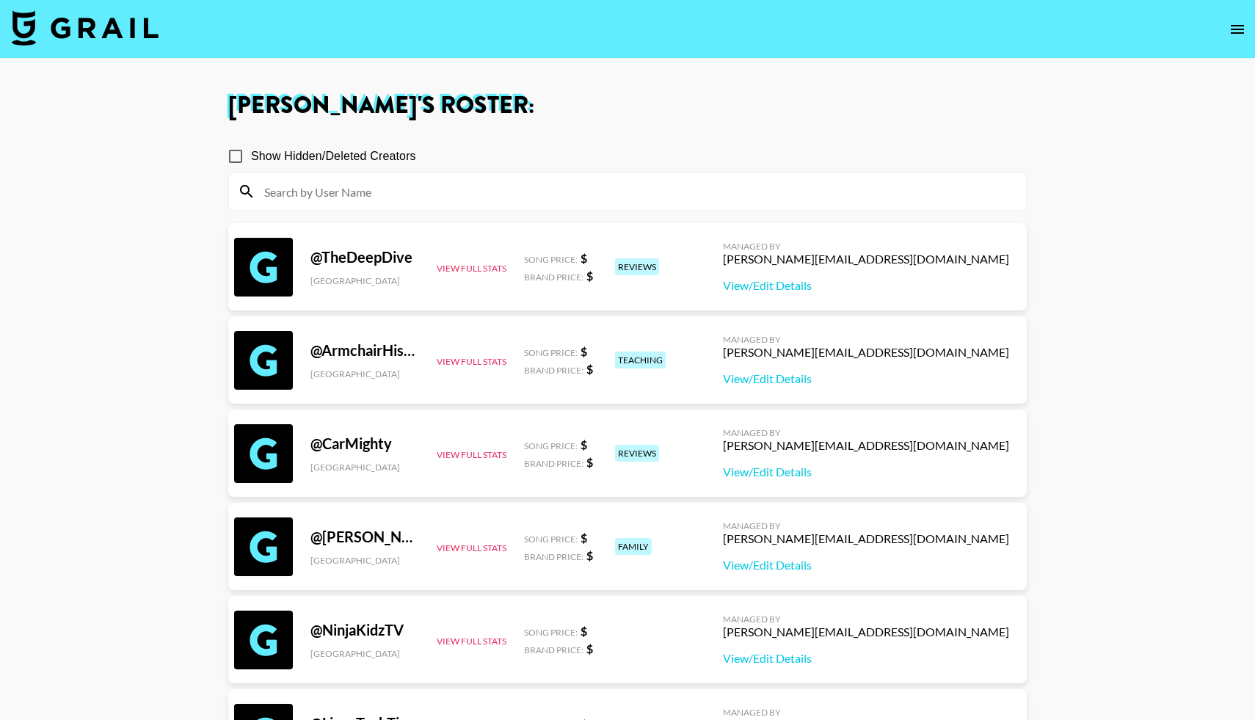 This screenshot has height=720, width=1255. Describe the element at coordinates (365, 629) in the screenshot. I see `div: @ NinjaKidzTV` at that location.